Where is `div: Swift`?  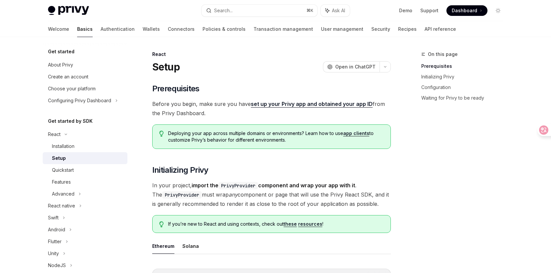
div: Swift is located at coordinates (53, 218).